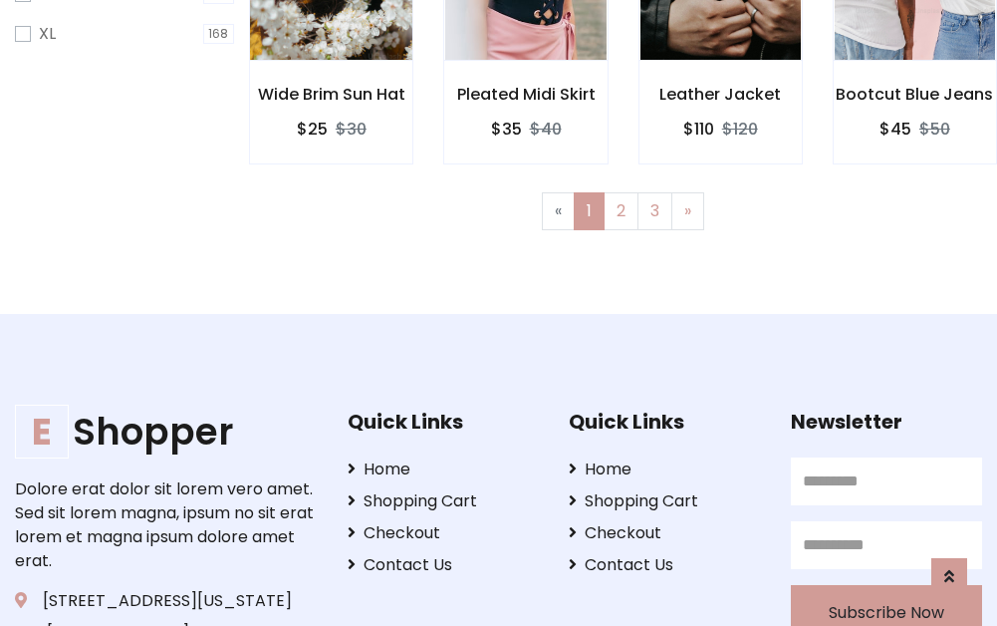  What do you see at coordinates (506, 129) in the screenshot?
I see `h6: $35` at bounding box center [506, 129].